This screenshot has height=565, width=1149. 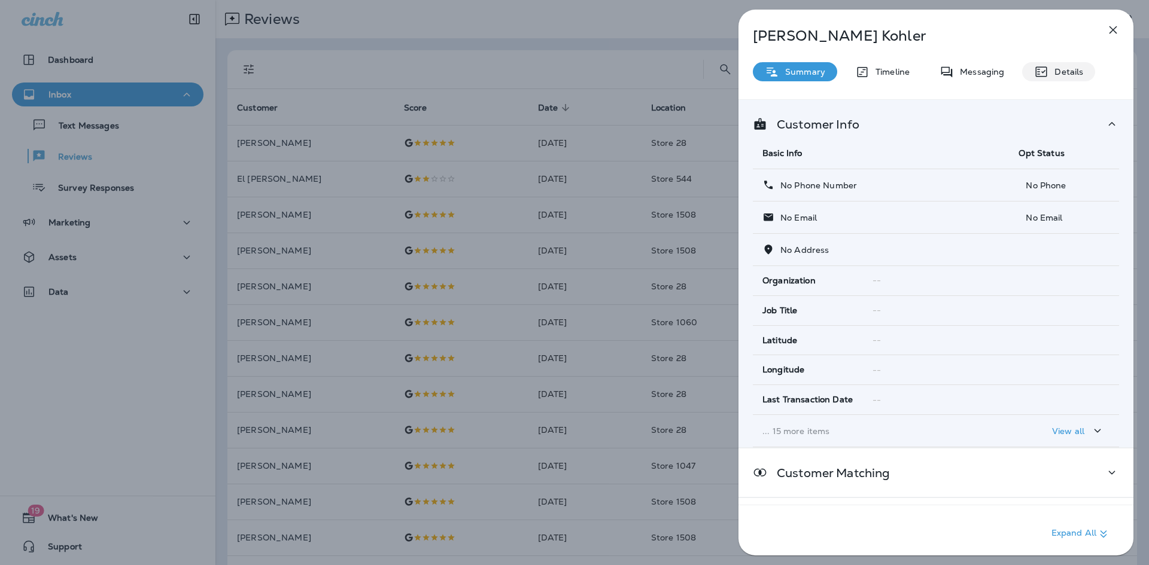 What do you see at coordinates (782, 153) in the screenshot?
I see `span: Basic Info` at bounding box center [782, 153].